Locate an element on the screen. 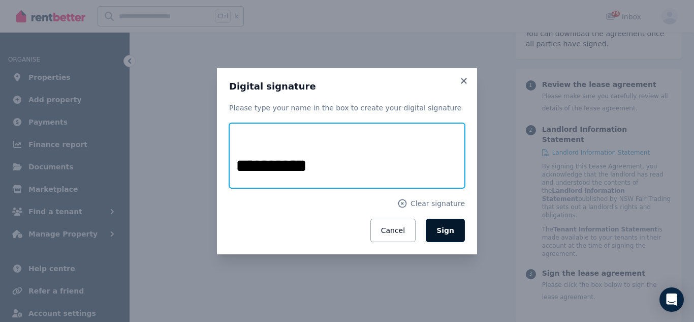  span: Clear signature is located at coordinates (438, 203).